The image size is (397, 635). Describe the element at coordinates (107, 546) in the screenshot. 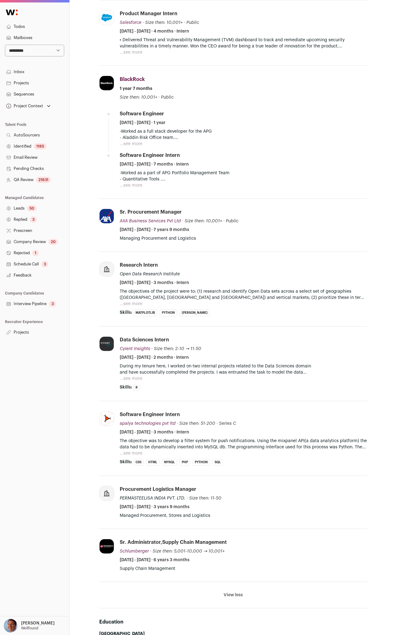

I see `img: 5d14eaaf7b52334a62b8801a17d3e2e55538fc9b5ba1ade08dec55096ffc1805.jpg` at that location.